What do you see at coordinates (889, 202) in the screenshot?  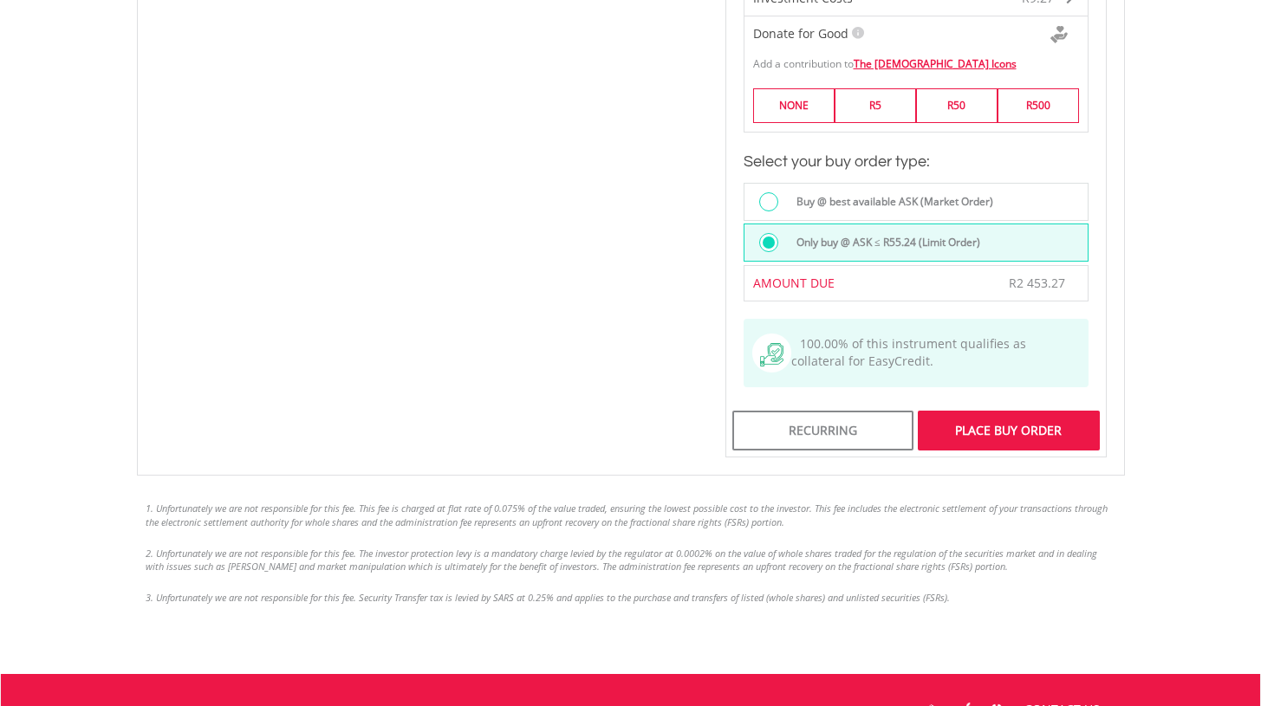 I see `label: Buy @ best available ASK (Market Order)` at bounding box center [889, 202].